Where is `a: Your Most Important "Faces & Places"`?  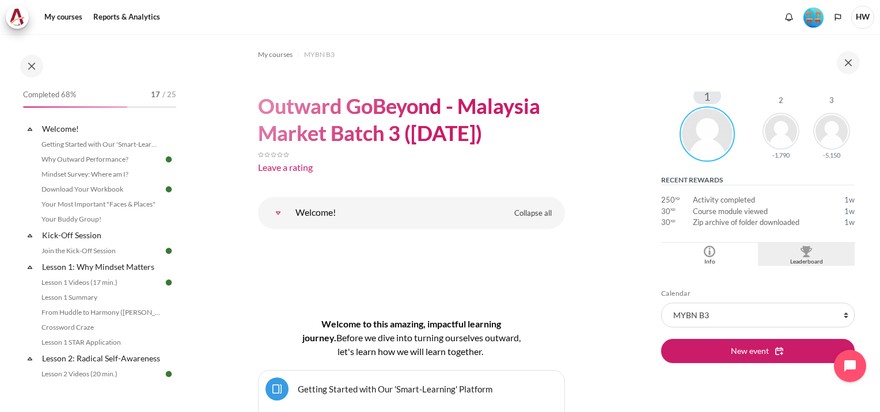 a: Your Most Important "Faces & Places" is located at coordinates (101, 204).